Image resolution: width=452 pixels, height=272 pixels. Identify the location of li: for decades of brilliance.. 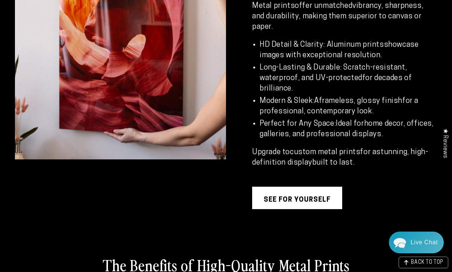
(348, 78).